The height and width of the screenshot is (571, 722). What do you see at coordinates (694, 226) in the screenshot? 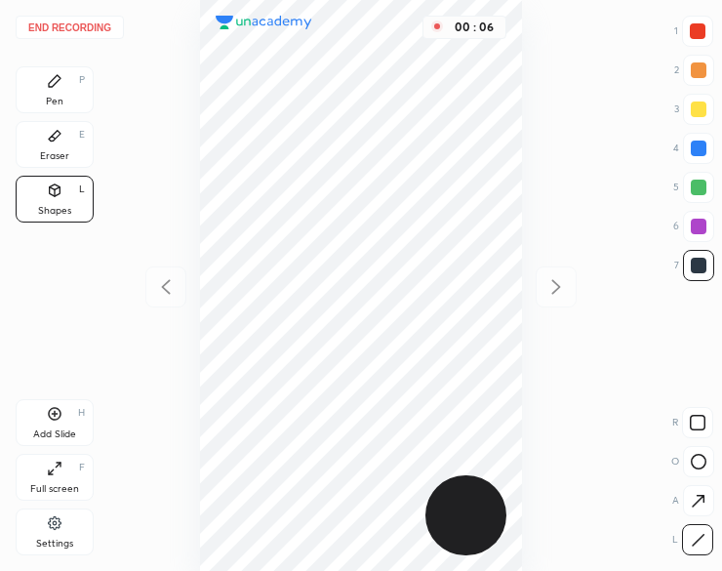
I see `div: 6` at bounding box center [694, 226].